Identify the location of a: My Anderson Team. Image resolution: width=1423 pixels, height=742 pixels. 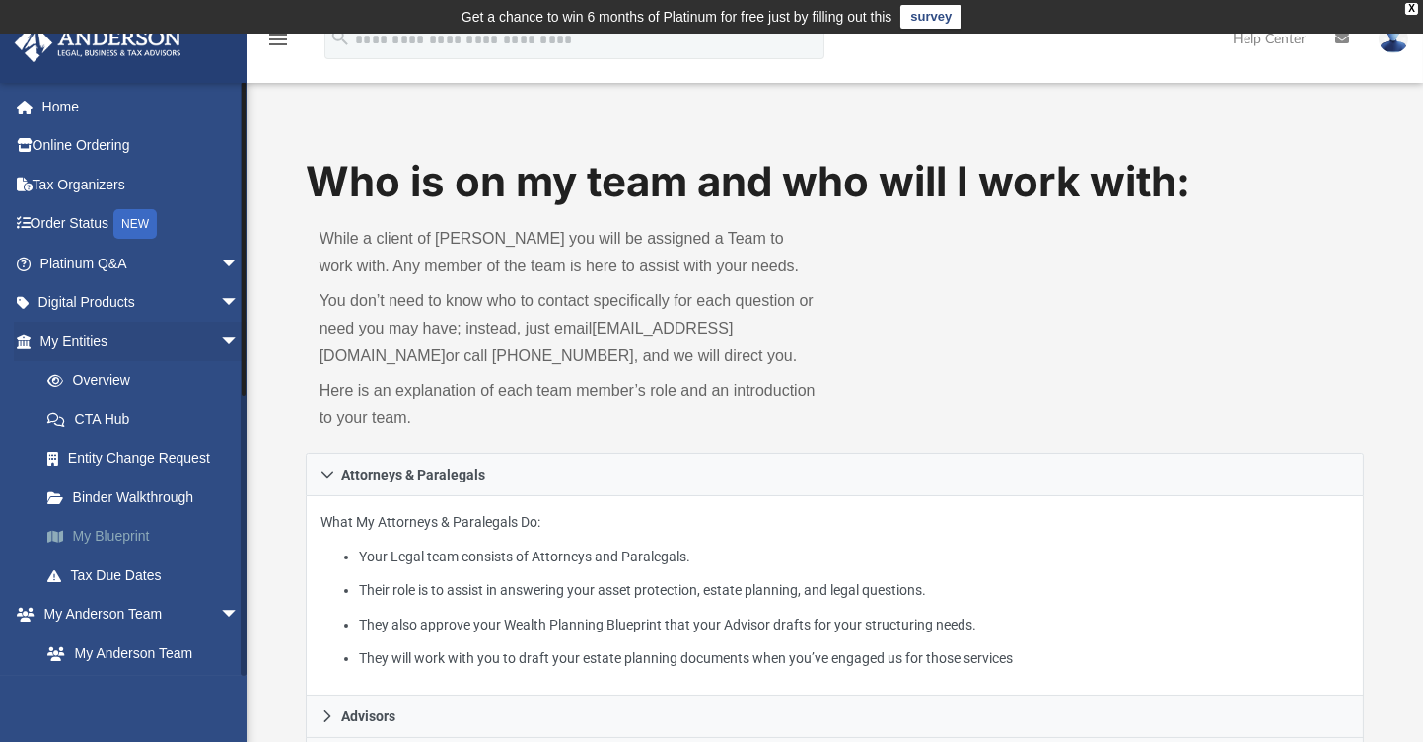
(138, 653).